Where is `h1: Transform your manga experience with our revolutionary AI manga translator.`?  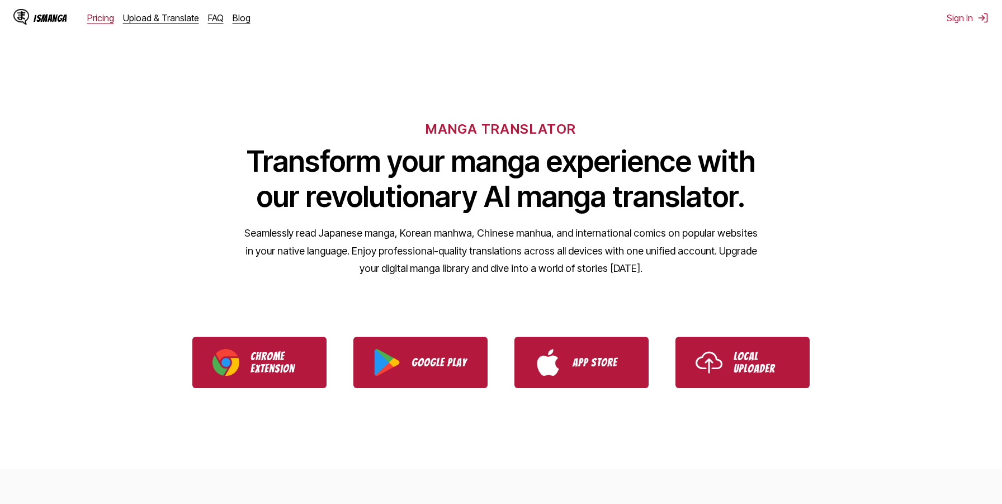 h1: Transform your manga experience with our revolutionary AI manga translator. is located at coordinates (501, 179).